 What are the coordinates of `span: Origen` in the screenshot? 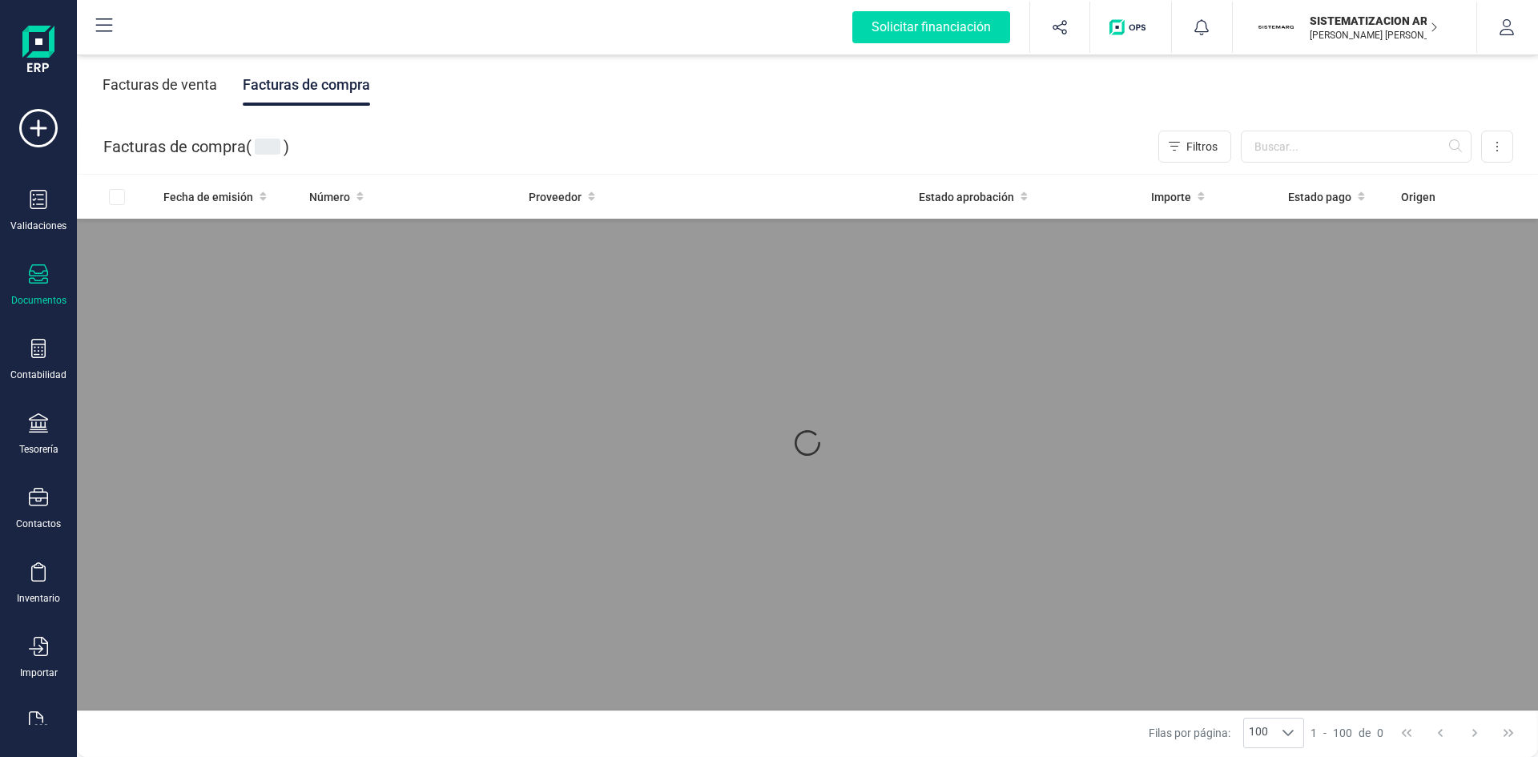 It's located at (1418, 197).